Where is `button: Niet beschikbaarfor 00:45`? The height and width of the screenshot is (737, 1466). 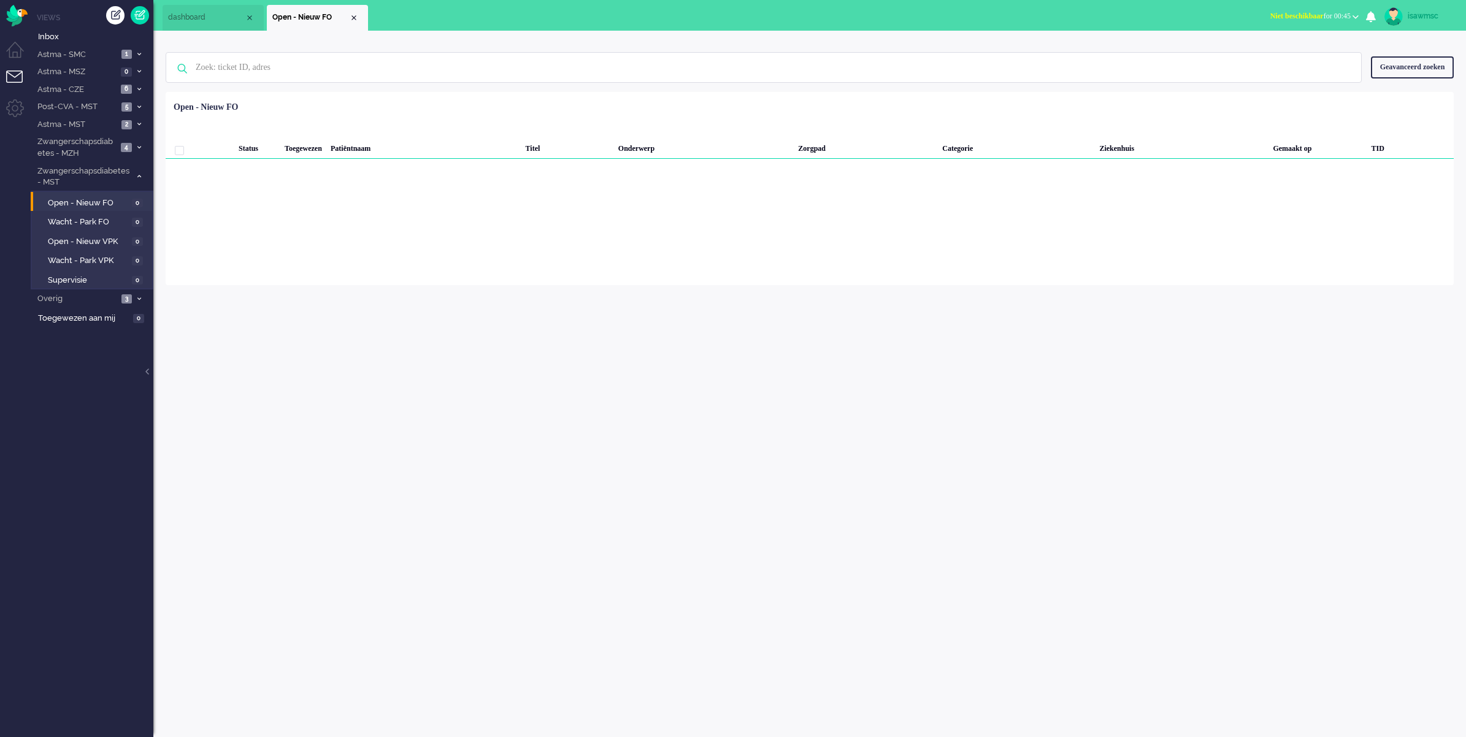
button: Niet beschikbaarfor 00:45 is located at coordinates (1315, 16).